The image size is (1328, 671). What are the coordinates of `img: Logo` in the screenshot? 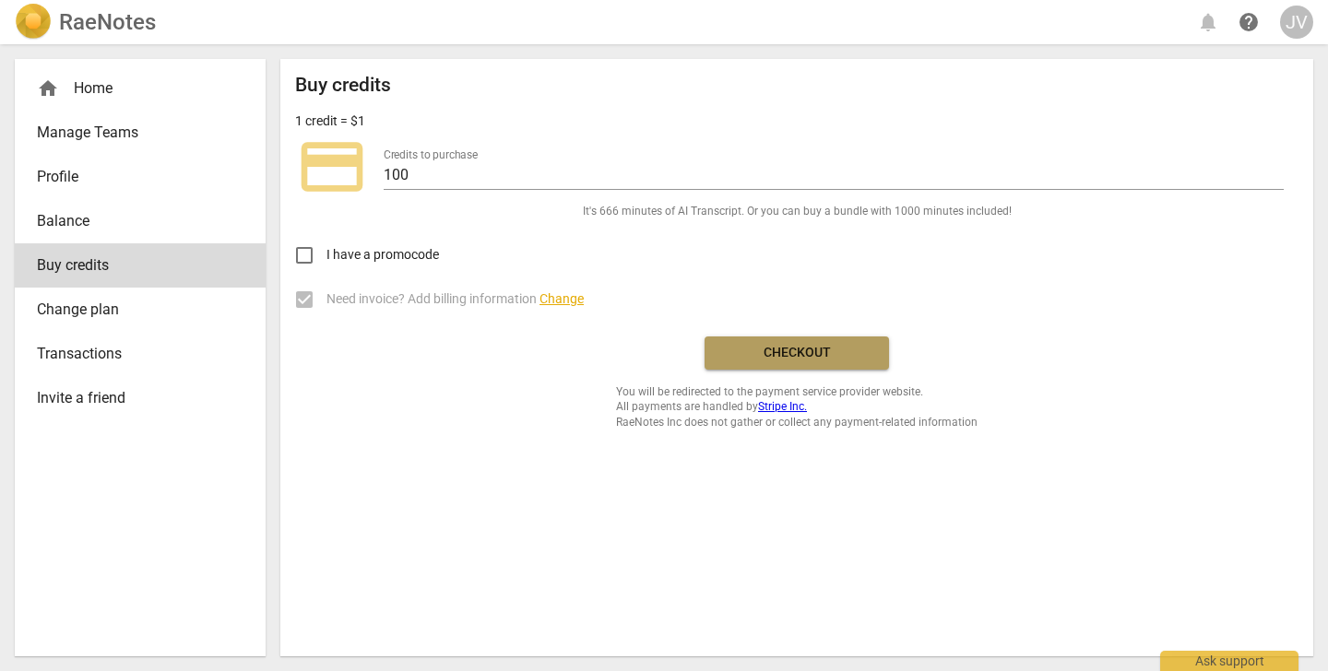 It's located at (33, 22).